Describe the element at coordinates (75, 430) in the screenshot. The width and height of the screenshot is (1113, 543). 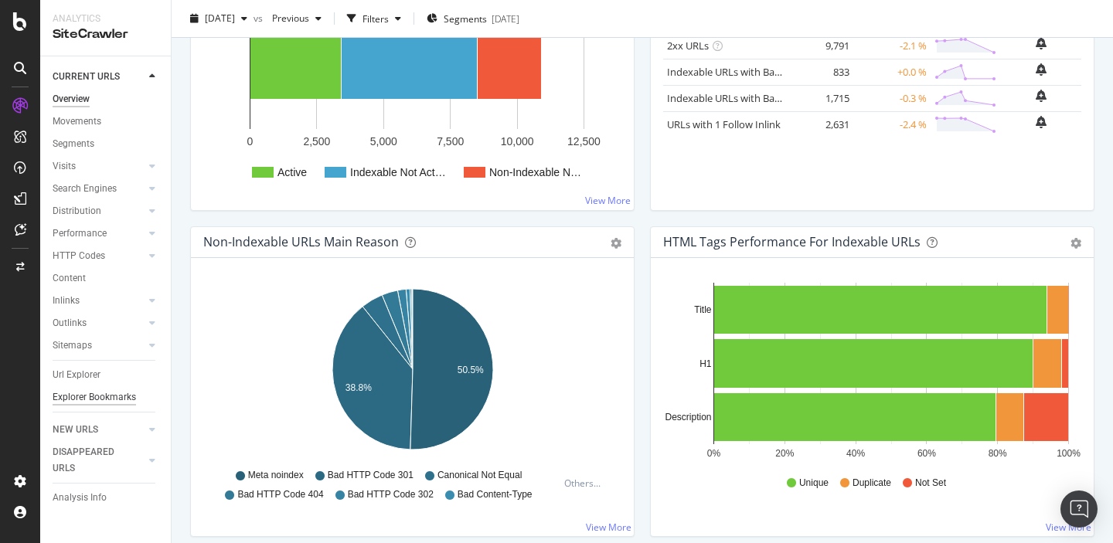
I see `div: NEW URLS` at that location.